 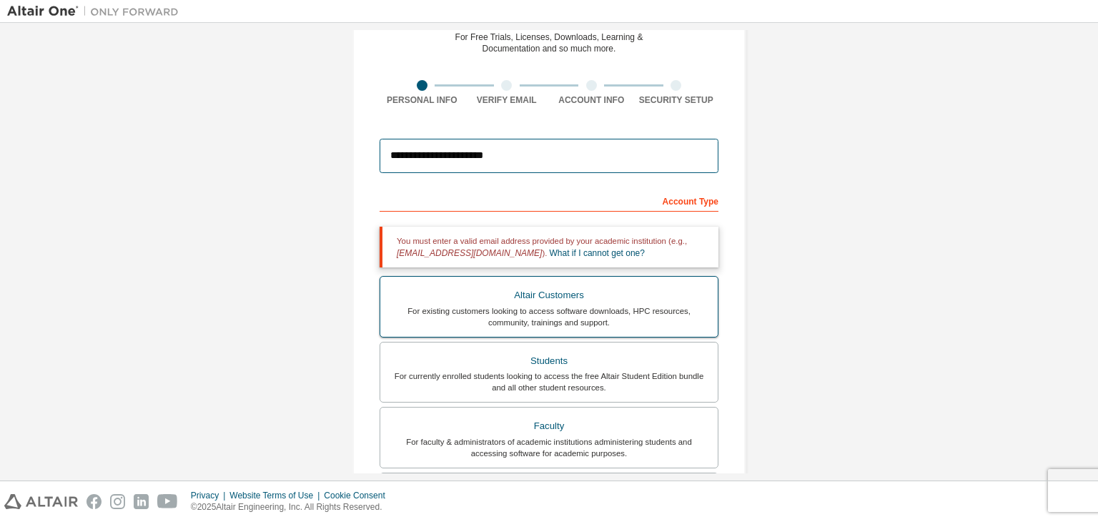 What do you see at coordinates (167, 501) in the screenshot?
I see `img: youtube.svg` at bounding box center [167, 501].